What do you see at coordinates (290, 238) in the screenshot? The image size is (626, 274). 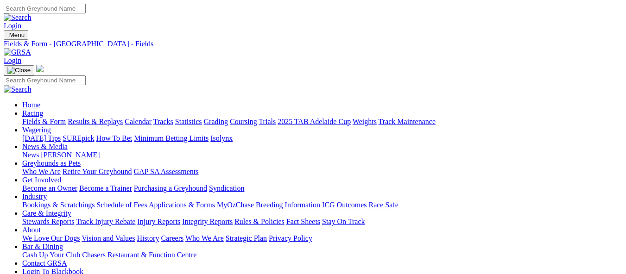 I see `a: Privacy Policy` at bounding box center [290, 238].